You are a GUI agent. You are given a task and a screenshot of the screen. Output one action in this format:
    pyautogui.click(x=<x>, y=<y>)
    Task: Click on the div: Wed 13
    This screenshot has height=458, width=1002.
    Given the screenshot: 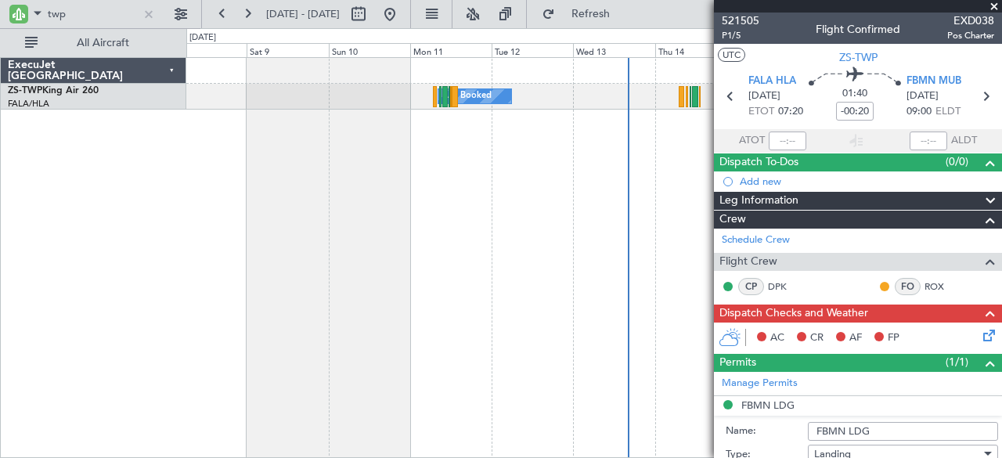 What is the action you would take?
    pyautogui.click(x=614, y=50)
    